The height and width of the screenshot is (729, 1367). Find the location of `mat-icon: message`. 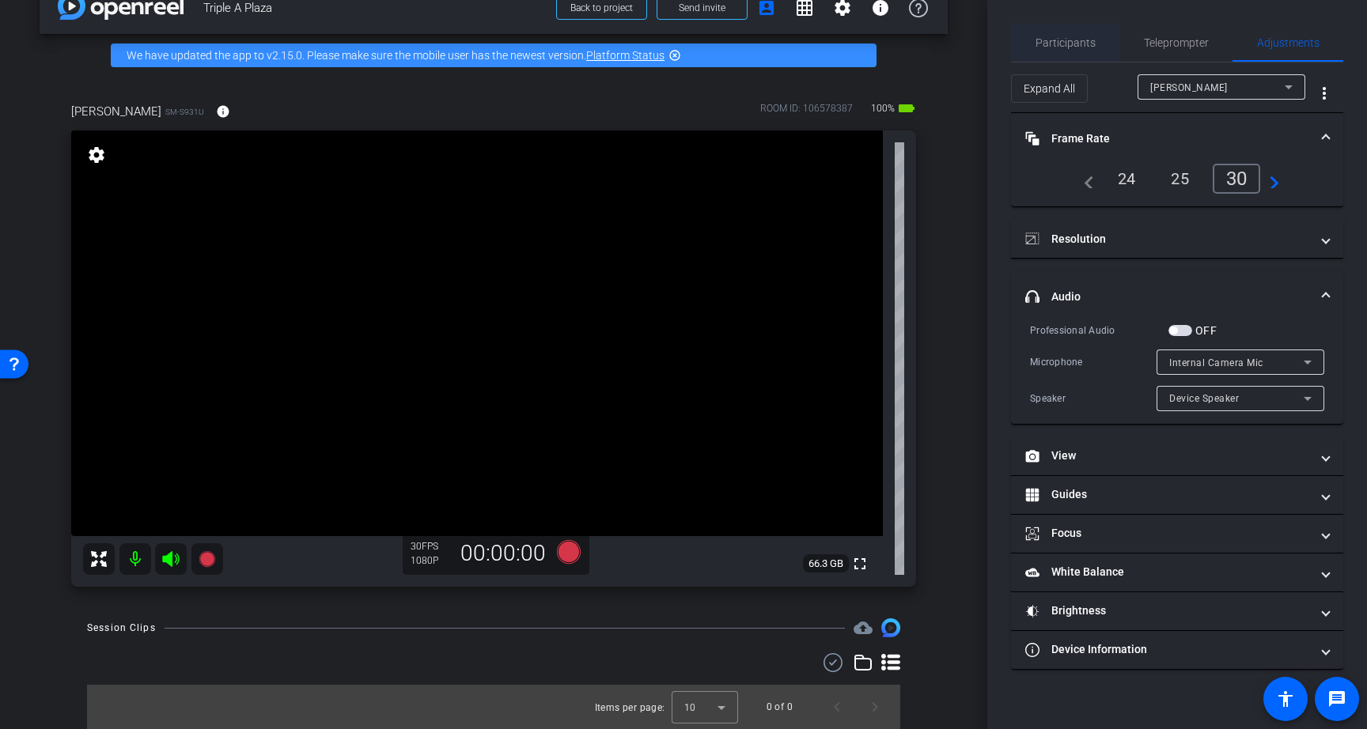

mat-icon: message is located at coordinates (1337, 699).